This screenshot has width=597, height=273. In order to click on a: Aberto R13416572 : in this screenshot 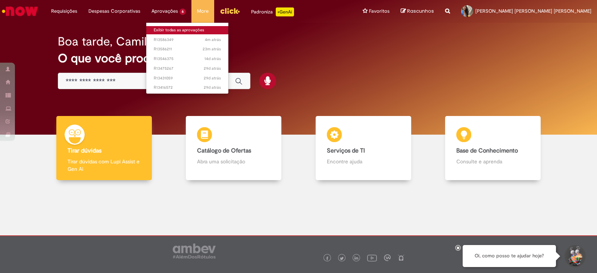, I will do `click(187, 88)`.